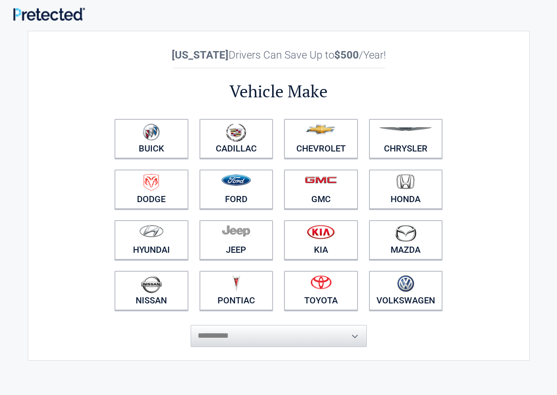 This screenshot has width=557, height=395. What do you see at coordinates (151, 290) in the screenshot?
I see `a: Nissan` at bounding box center [151, 290].